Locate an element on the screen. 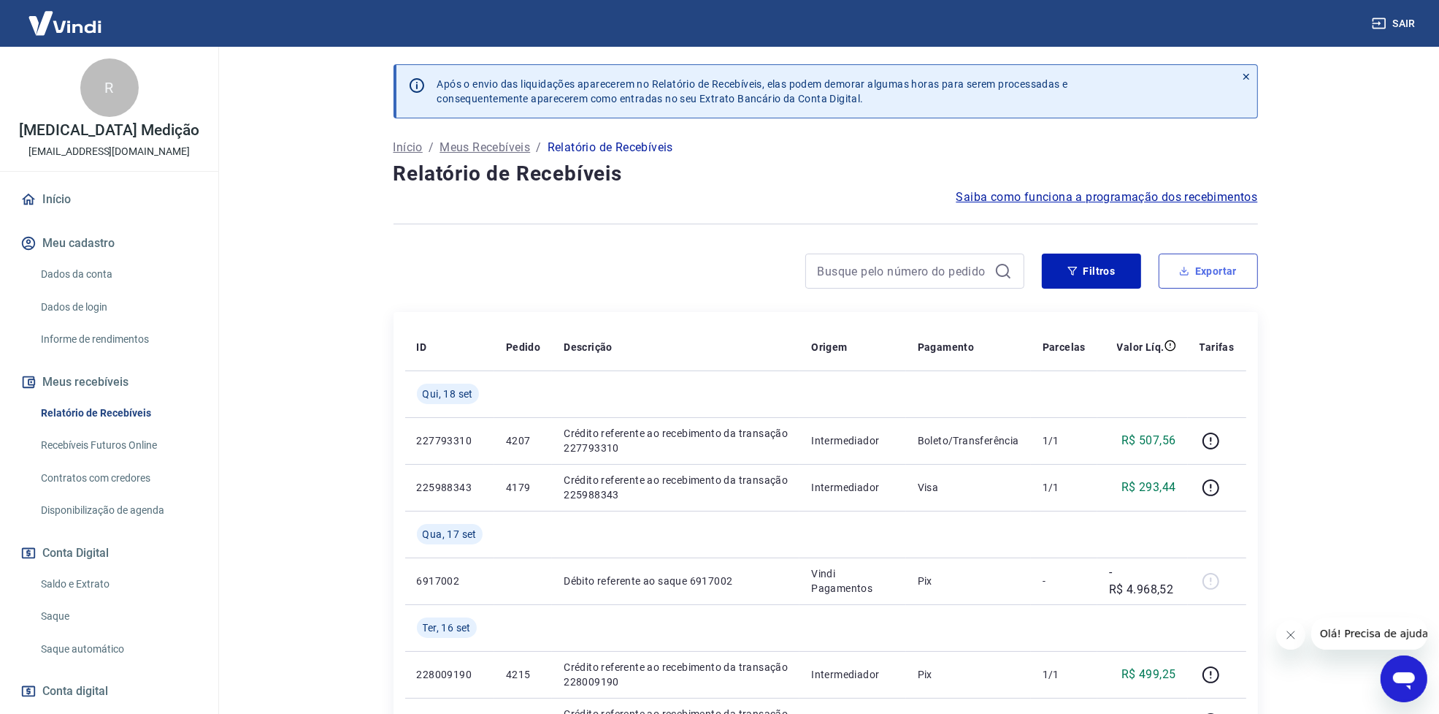 This screenshot has height=714, width=1439. p: 6917002 is located at coordinates (450, 581).